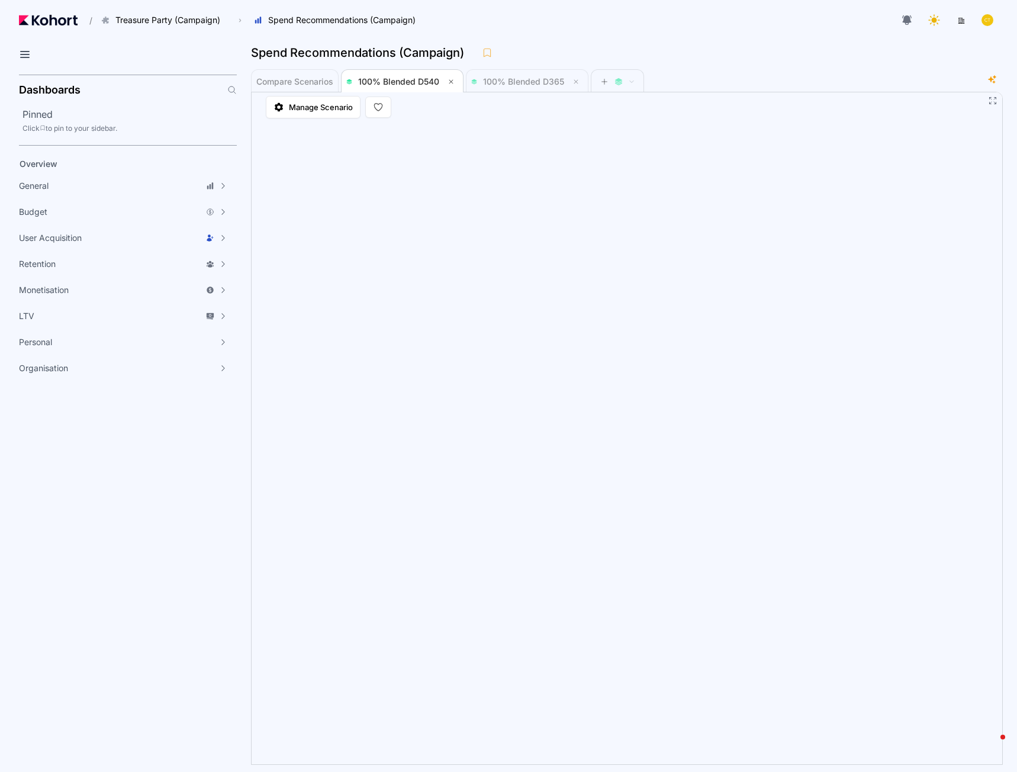  What do you see at coordinates (523, 81) in the screenshot?
I see `span: 100% Blended D365` at bounding box center [523, 81].